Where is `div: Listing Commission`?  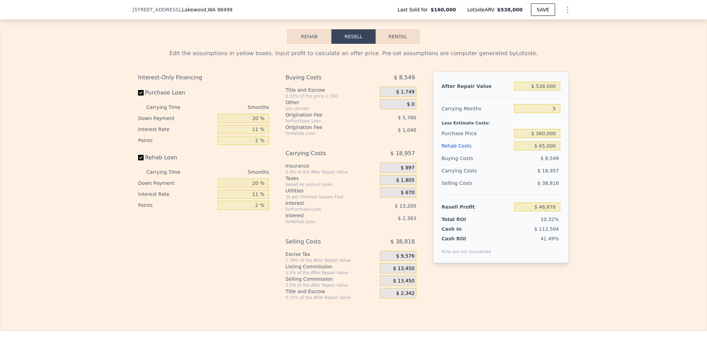
div: Listing Commission is located at coordinates (331, 267).